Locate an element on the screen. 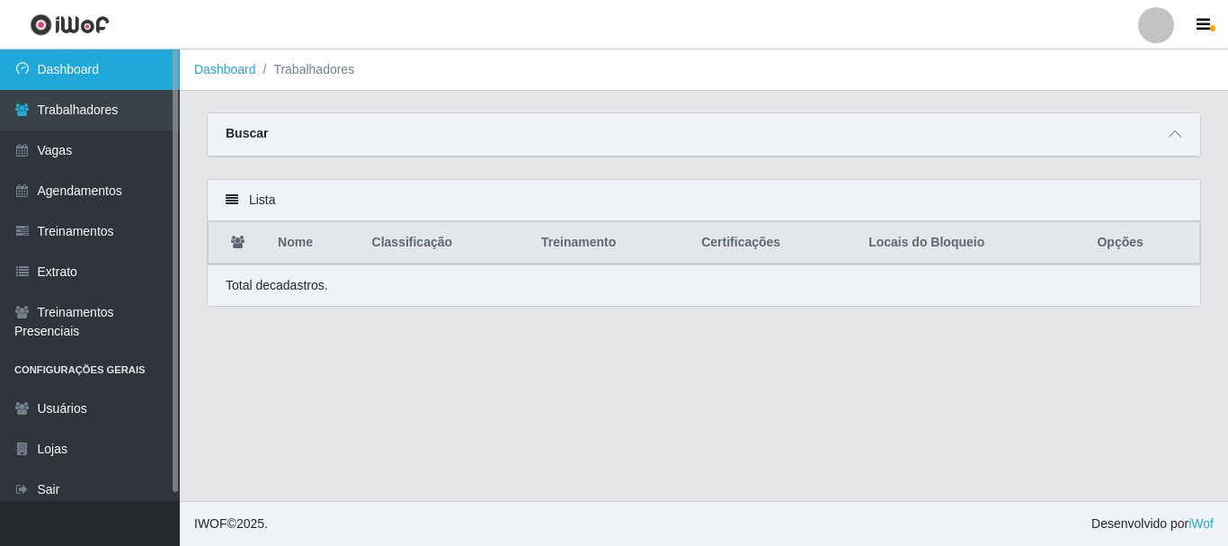 This screenshot has height=546, width=1228. th: Opções is located at coordinates (1143, 243).